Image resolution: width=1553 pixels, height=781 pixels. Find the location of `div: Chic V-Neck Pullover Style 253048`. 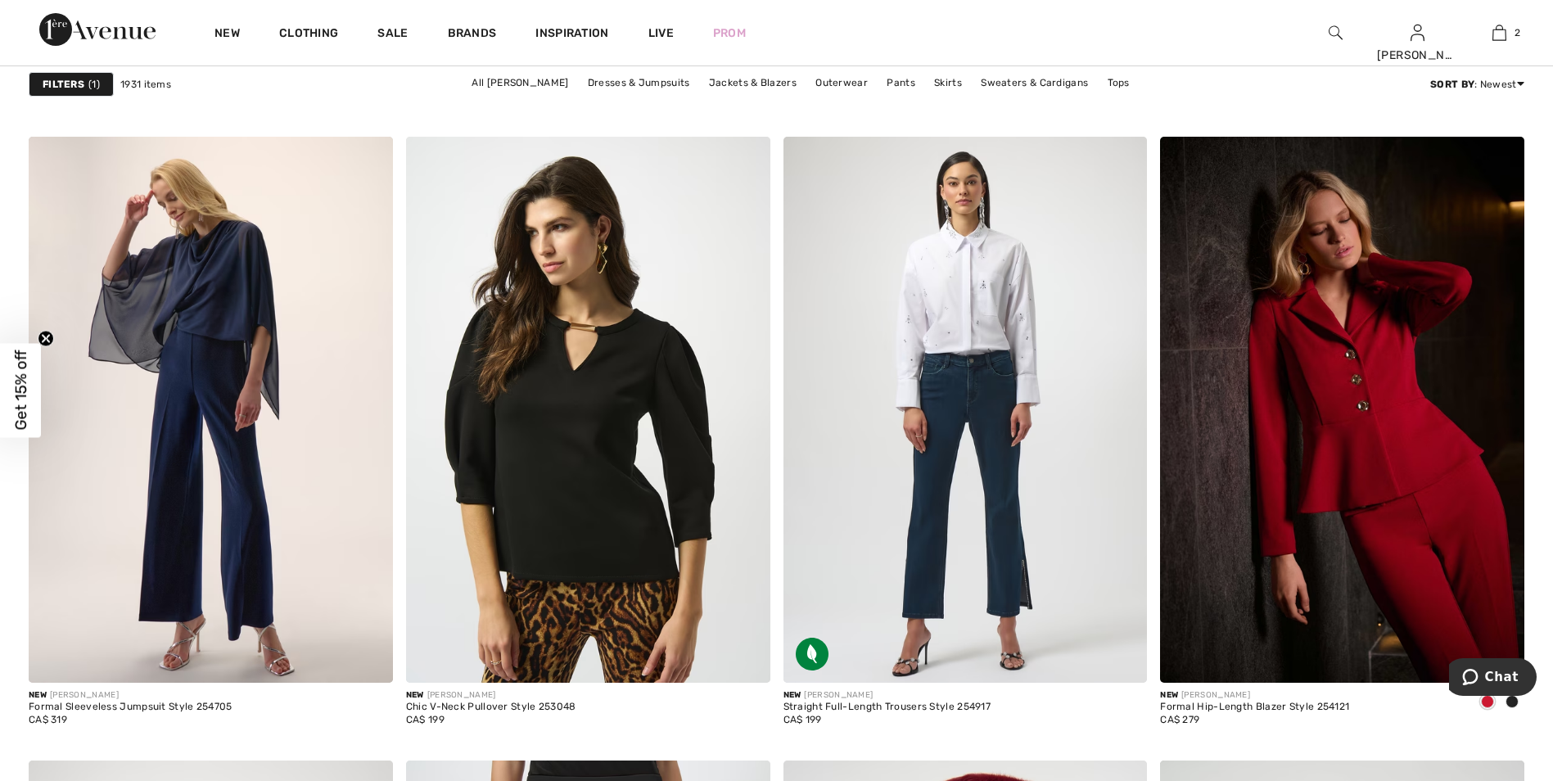

div: Chic V-Neck Pullover Style 253048 is located at coordinates (491, 707).